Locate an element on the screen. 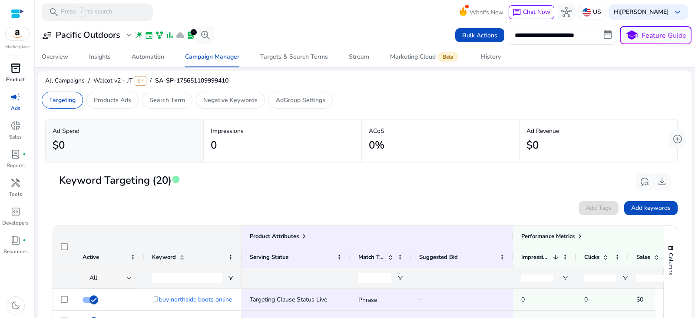  div: Insights is located at coordinates (100, 57).